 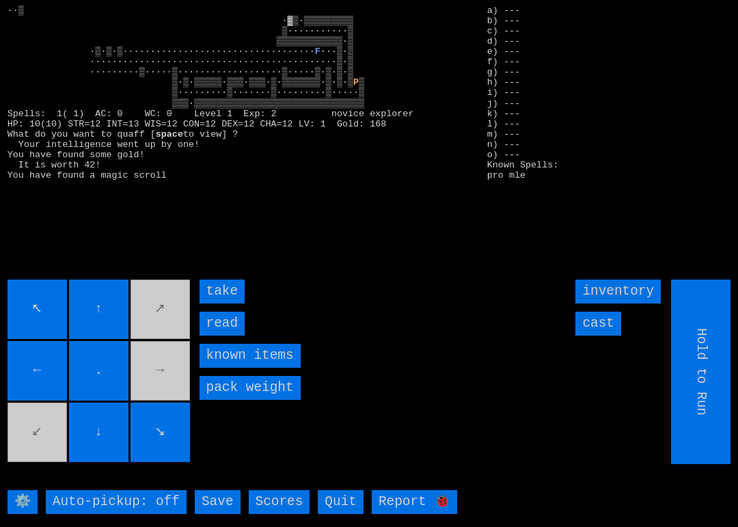 What do you see at coordinates (217, 502) in the screenshot?
I see `input: Save` at bounding box center [217, 502].